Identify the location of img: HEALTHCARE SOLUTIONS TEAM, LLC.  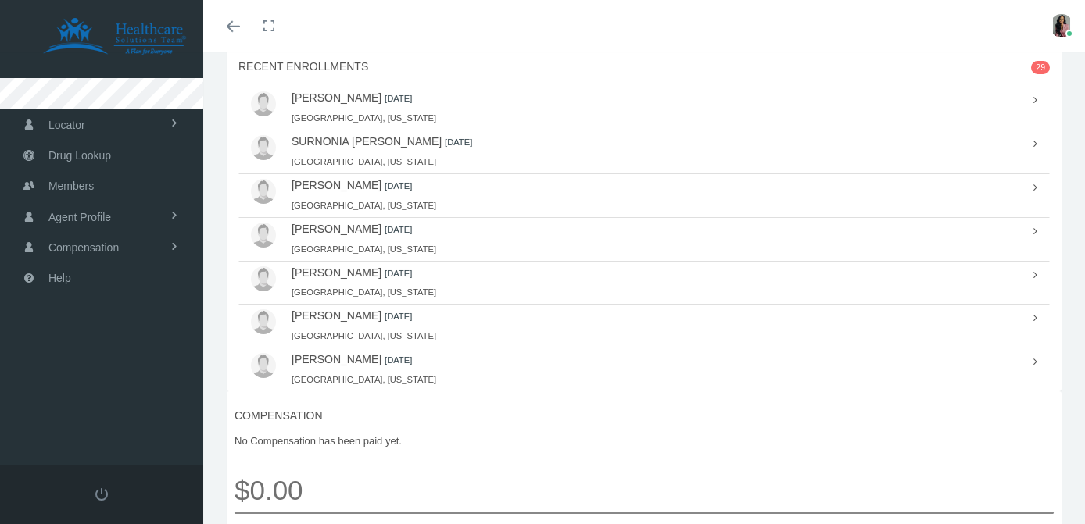
(114, 37).